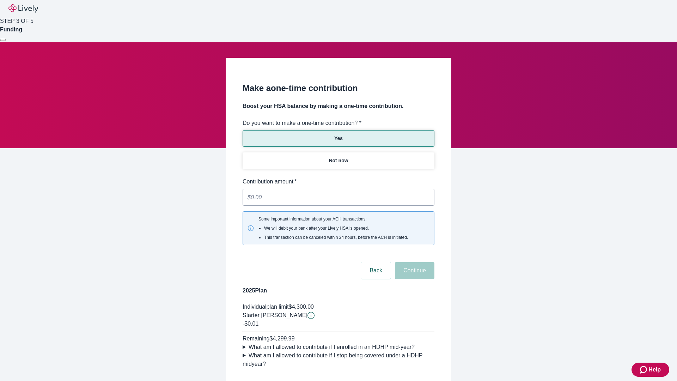  I want to click on summary: What am I allowed to contribute if I stop being covered under a HDHP midyear?, so click(338, 360).